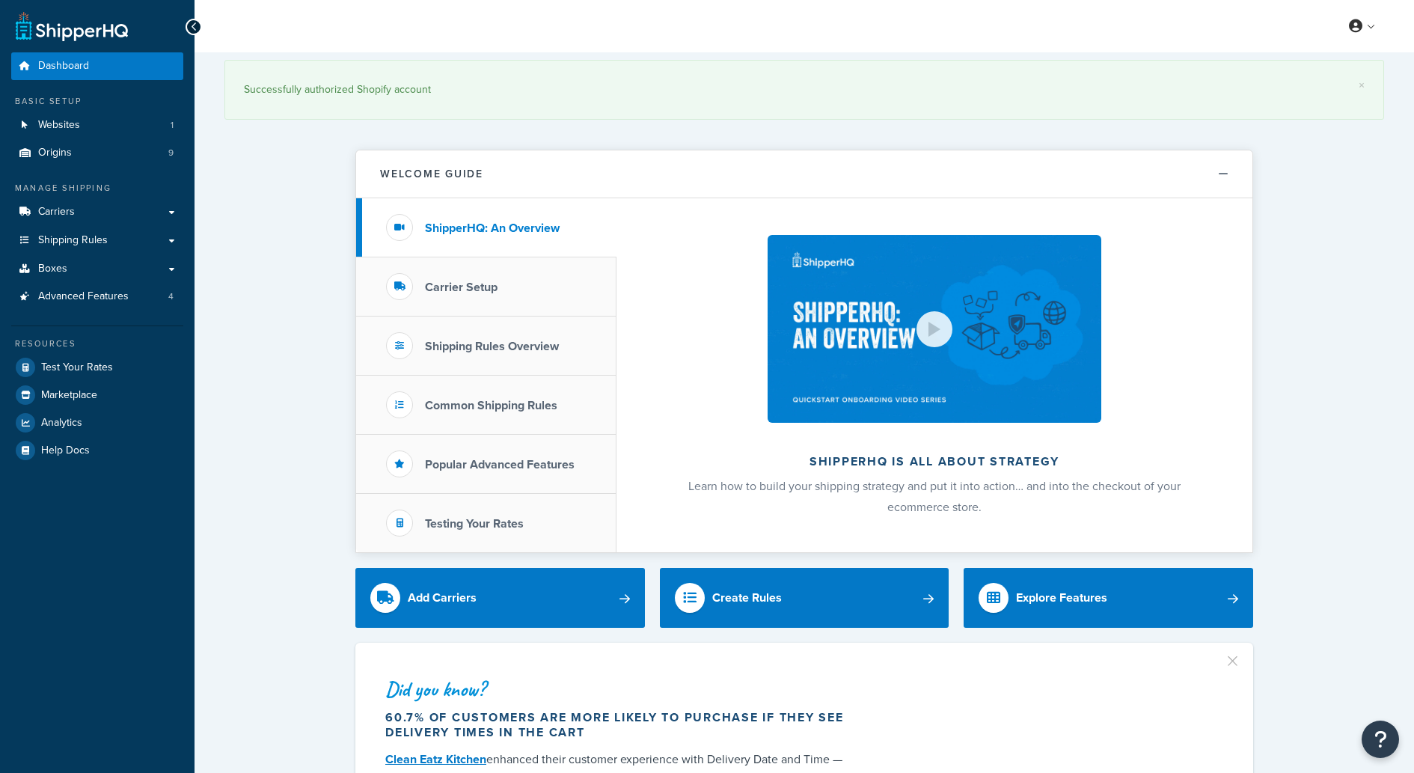 The width and height of the screenshot is (1414, 773). What do you see at coordinates (492, 228) in the screenshot?
I see `h3: ShipperHQ: An Overview` at bounding box center [492, 228].